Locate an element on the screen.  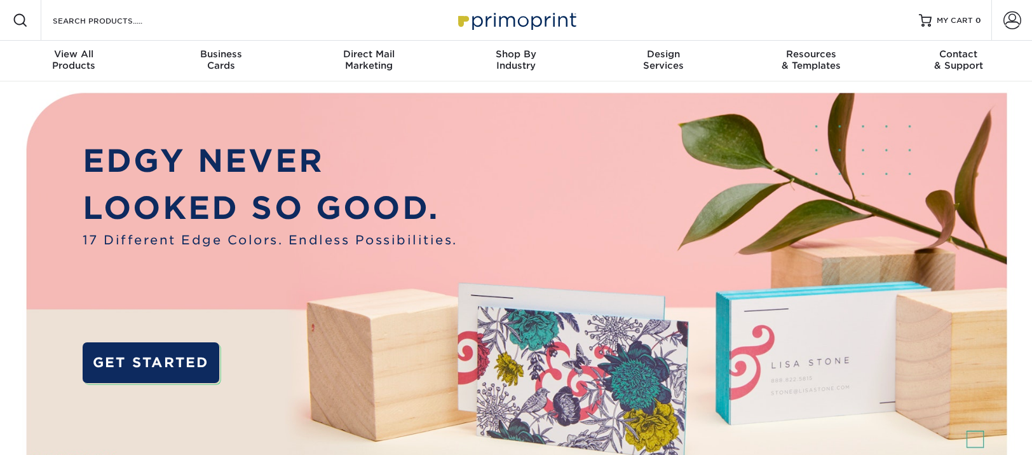
span: Design is located at coordinates (664, 54).